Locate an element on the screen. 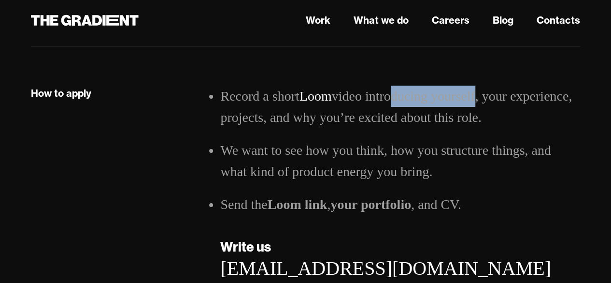 The height and width of the screenshot is (283, 611). a: Careers is located at coordinates (451, 20).